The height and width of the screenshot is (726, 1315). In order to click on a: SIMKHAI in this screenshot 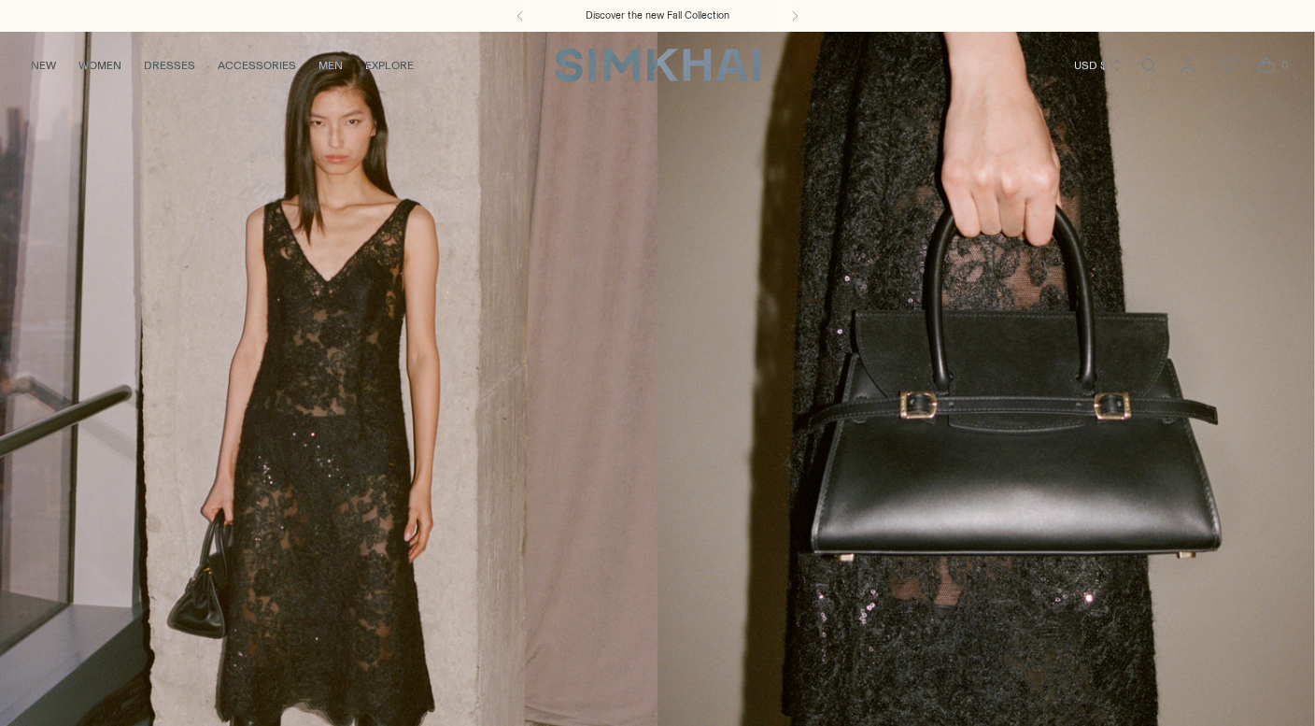, I will do `click(658, 64)`.